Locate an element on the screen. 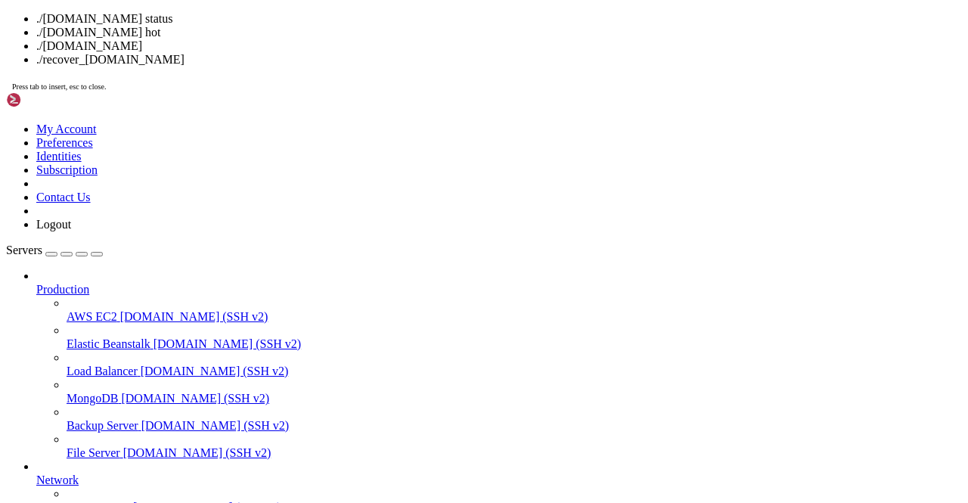 The image size is (968, 503). span: Press tab to insert, esc to close. is located at coordinates (59, 86).